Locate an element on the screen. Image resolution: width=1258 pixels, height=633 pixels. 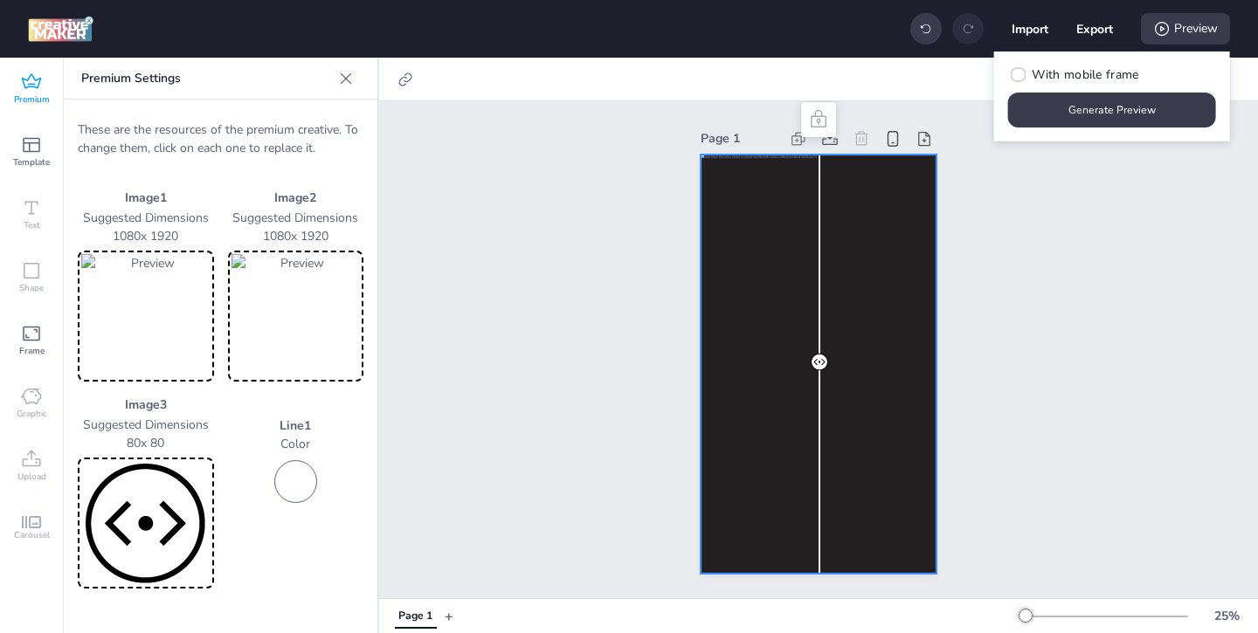
span: Premium is located at coordinates (31, 100).